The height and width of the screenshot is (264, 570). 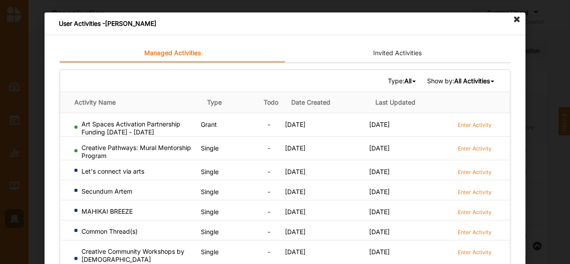 What do you see at coordinates (402, 81) in the screenshot?
I see `span: Type:` at bounding box center [402, 81].